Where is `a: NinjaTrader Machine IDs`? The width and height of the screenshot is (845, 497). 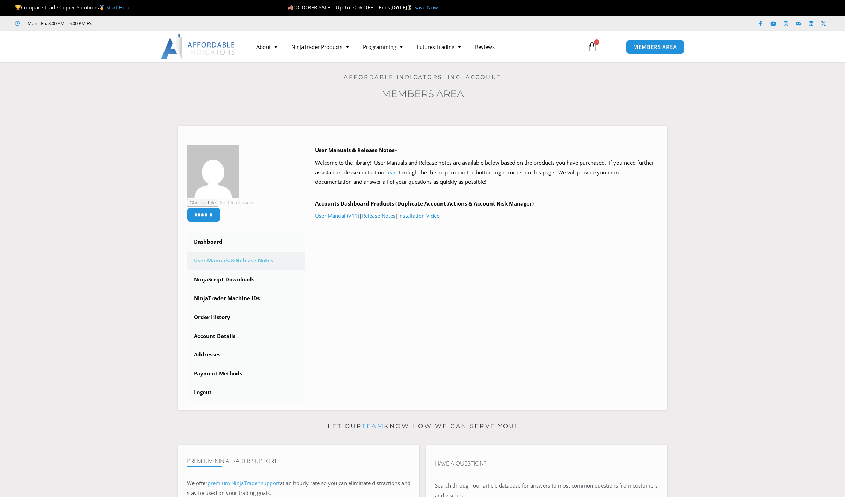
a: NinjaTrader Machine IDs is located at coordinates (246, 298).